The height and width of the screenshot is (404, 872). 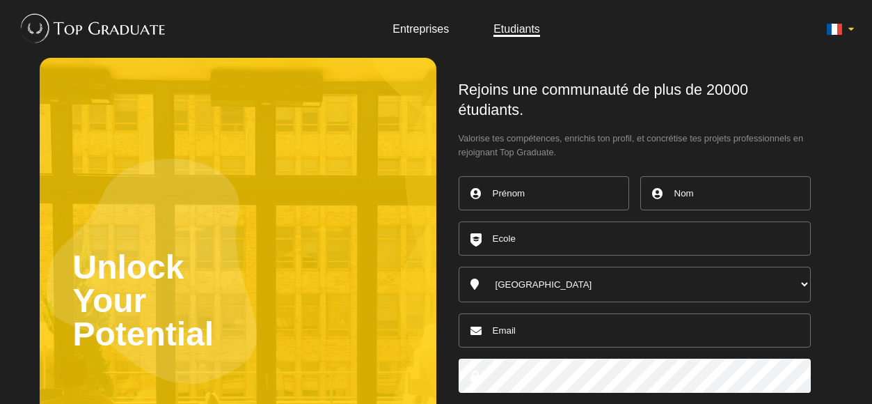 I want to click on input: Prénom, so click(x=544, y=193).